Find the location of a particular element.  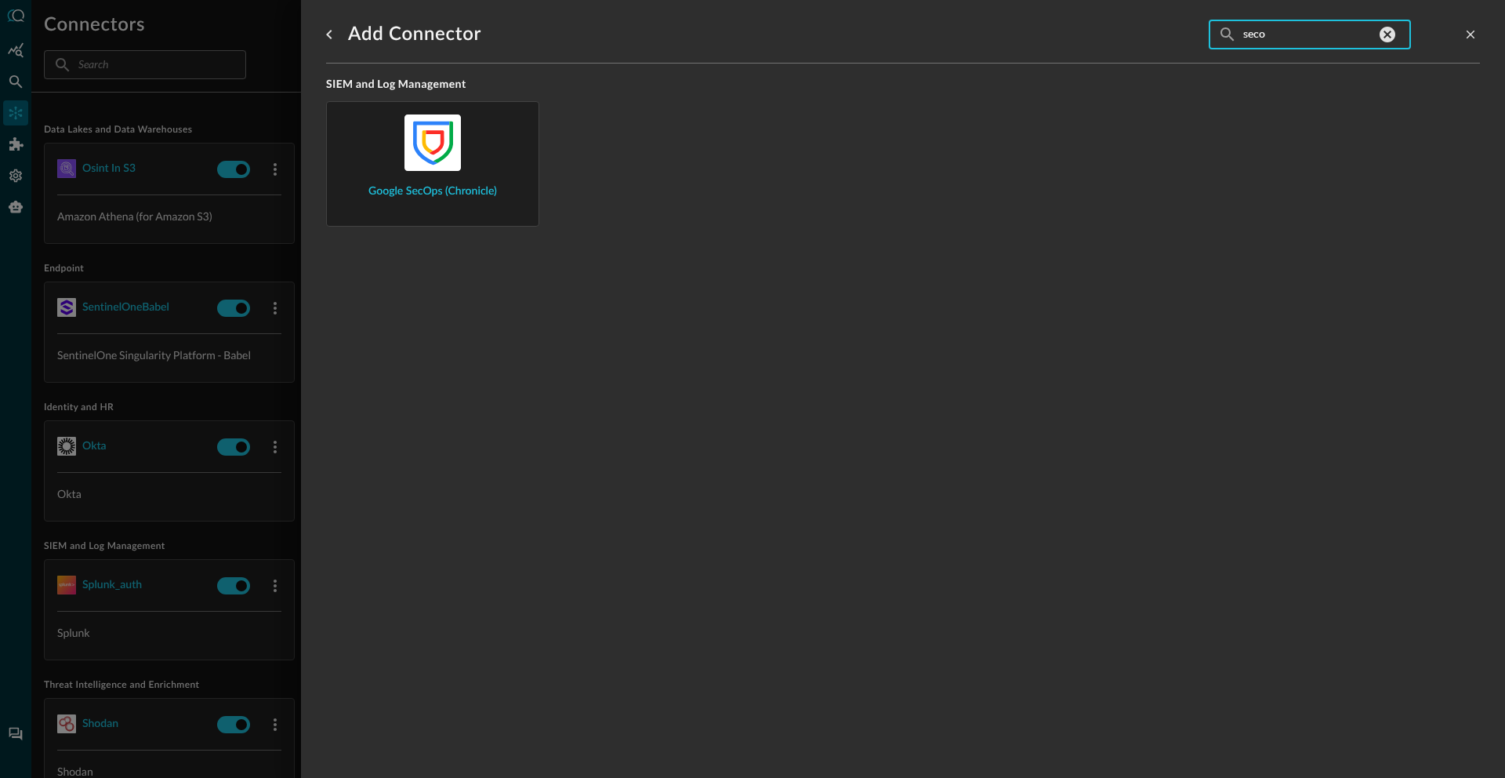

h1: Add Connector is located at coordinates (415, 34).